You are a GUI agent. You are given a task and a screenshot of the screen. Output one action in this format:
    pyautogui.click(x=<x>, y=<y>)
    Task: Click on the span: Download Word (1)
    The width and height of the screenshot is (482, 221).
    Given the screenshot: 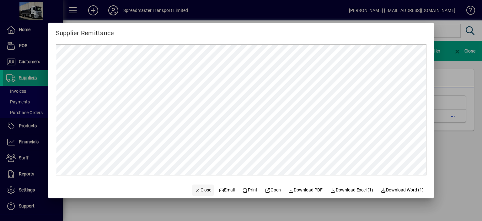 What is the action you would take?
    pyautogui.click(x=403, y=190)
    